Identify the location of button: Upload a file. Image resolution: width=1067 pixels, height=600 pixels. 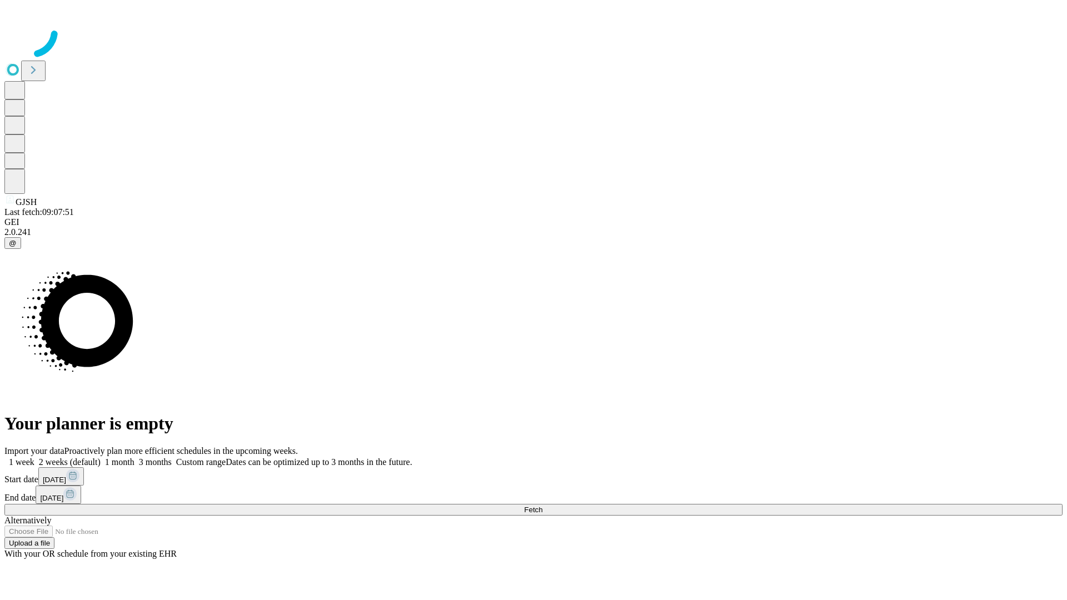
(29, 543).